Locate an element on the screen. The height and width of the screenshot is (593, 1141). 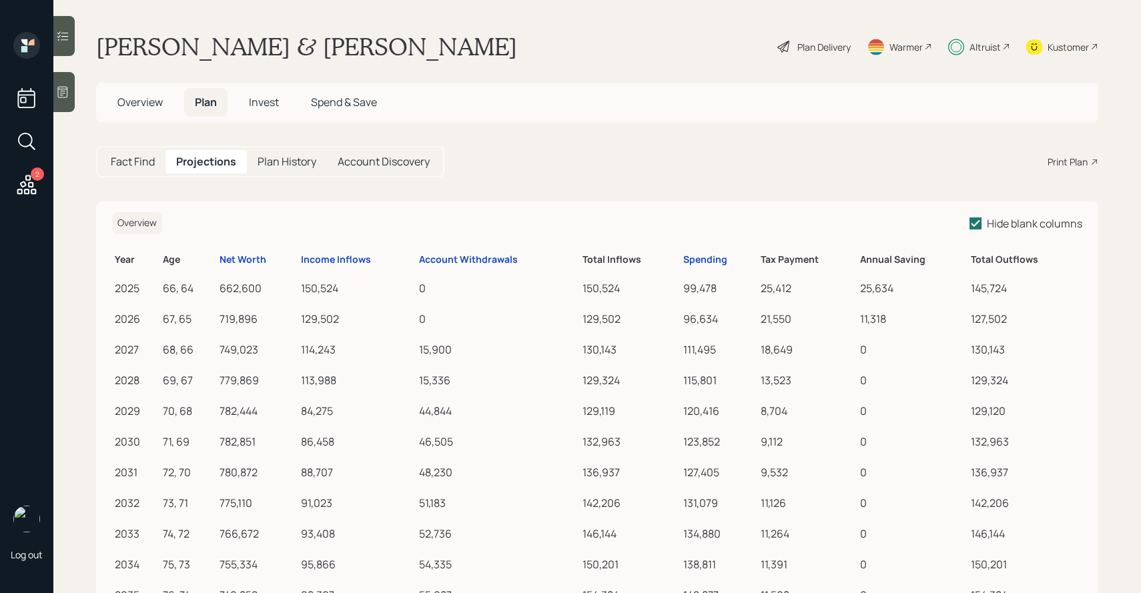
div: 115,801 is located at coordinates (719, 380).